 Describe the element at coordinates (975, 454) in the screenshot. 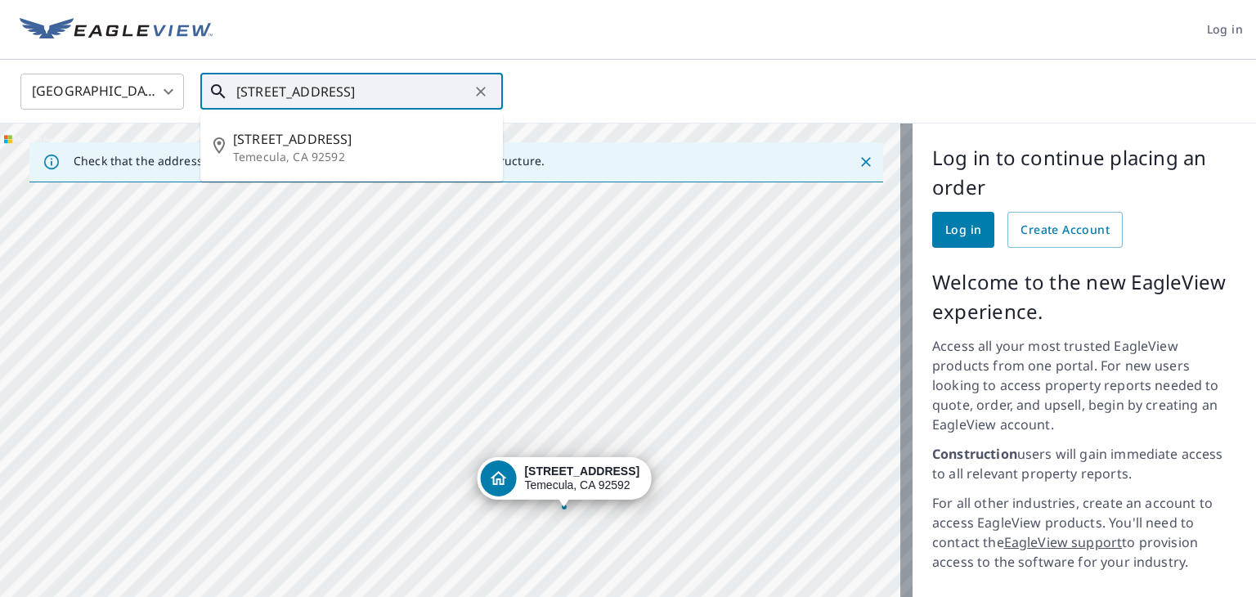

I see `strong: Construction` at that location.